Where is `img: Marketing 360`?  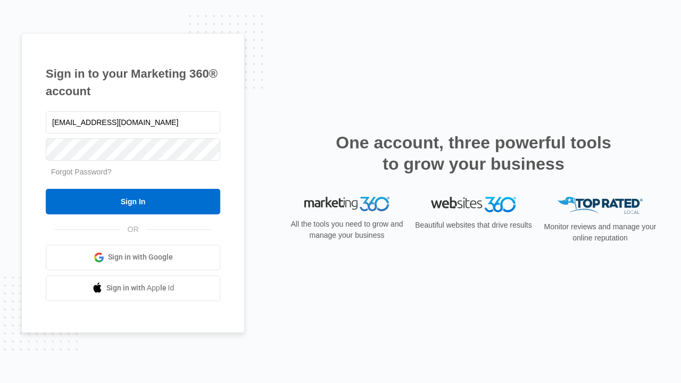 img: Marketing 360 is located at coordinates (347, 204).